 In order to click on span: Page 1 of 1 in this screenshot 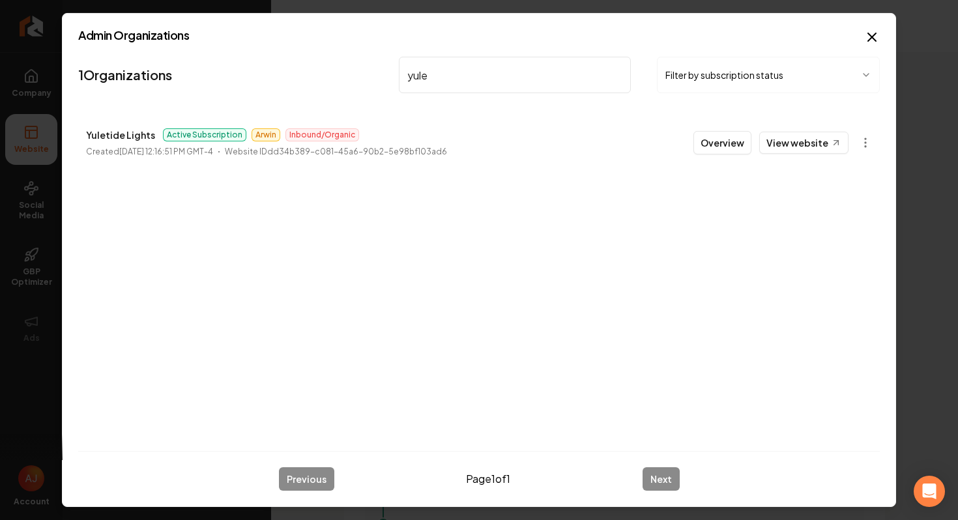, I will do `click(488, 479)`.